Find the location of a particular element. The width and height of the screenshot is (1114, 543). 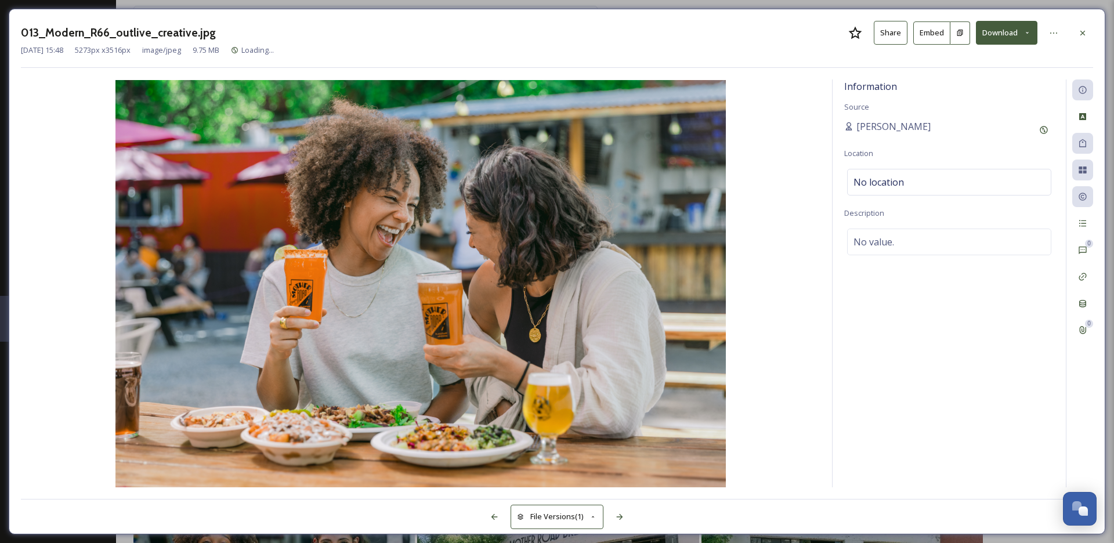

button: File Versions(1) is located at coordinates (557, 516).